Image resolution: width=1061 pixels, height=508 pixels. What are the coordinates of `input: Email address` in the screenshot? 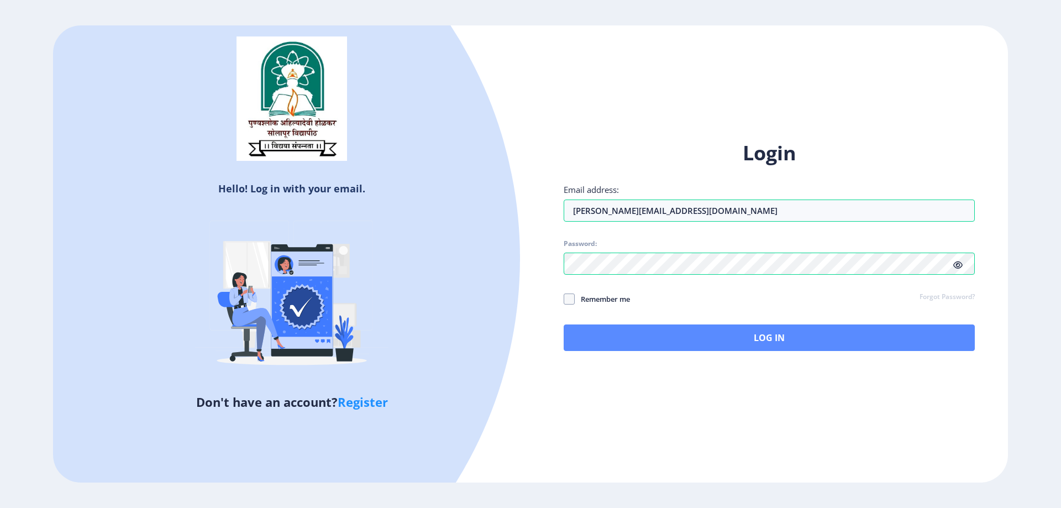 It's located at (769, 210).